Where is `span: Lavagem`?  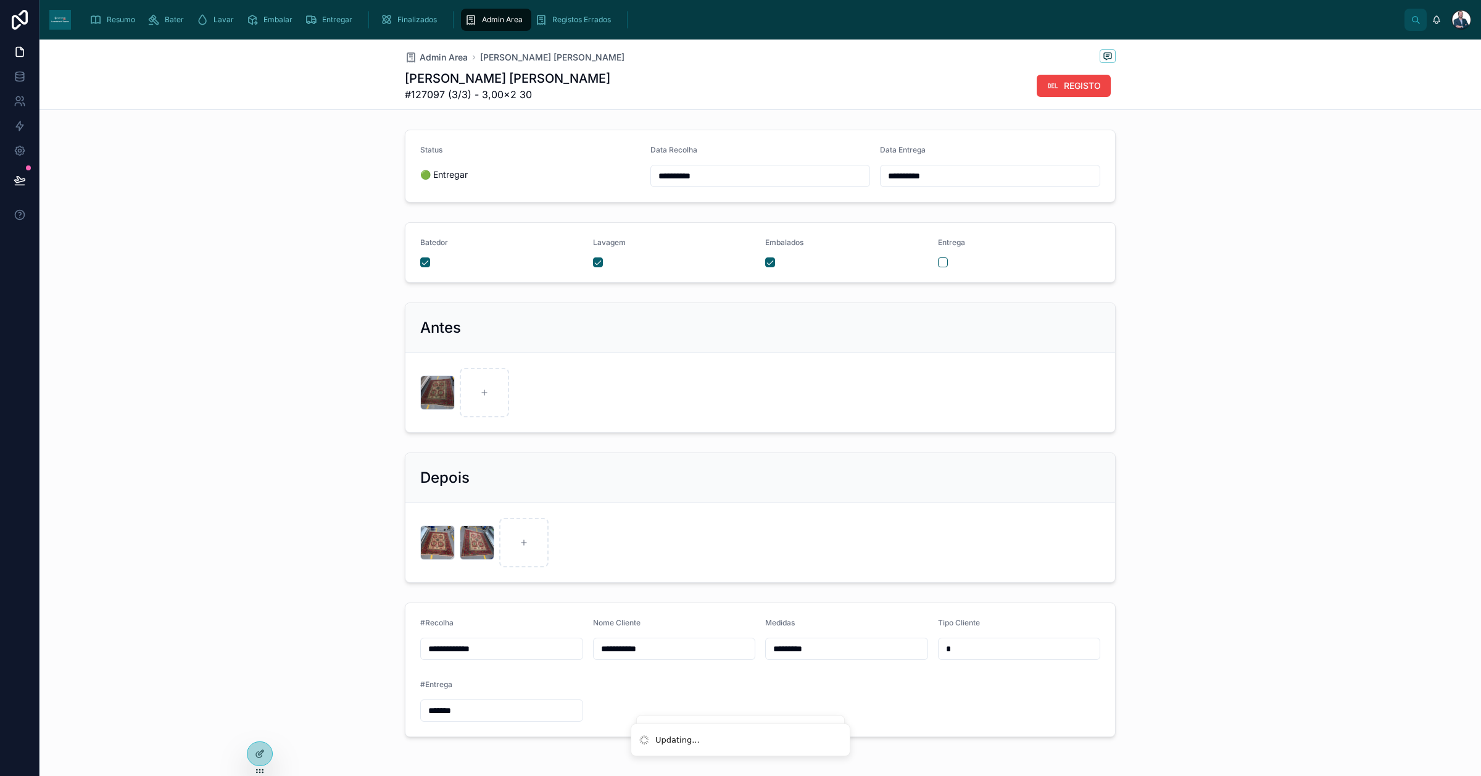 span: Lavagem is located at coordinates (609, 242).